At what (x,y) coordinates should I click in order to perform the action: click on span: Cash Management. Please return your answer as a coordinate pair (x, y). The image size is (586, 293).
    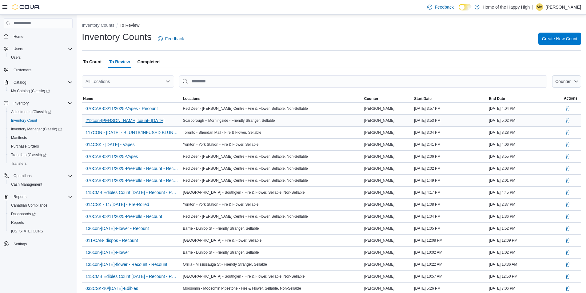
    Looking at the image, I should click on (26, 184).